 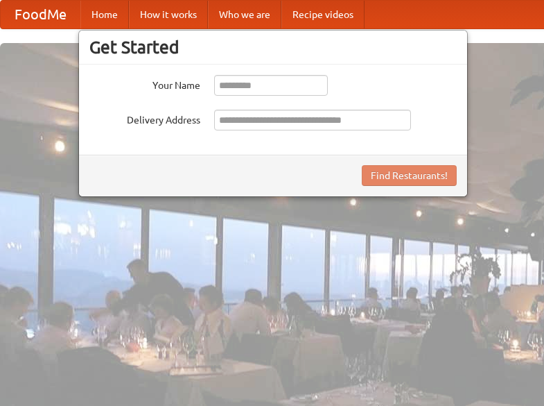 I want to click on label: Delivery Address, so click(x=145, y=118).